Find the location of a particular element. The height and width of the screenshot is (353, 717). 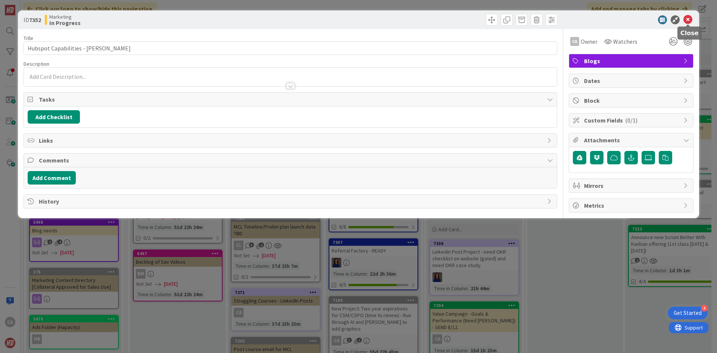

span: Support is located at coordinates (25, 6).